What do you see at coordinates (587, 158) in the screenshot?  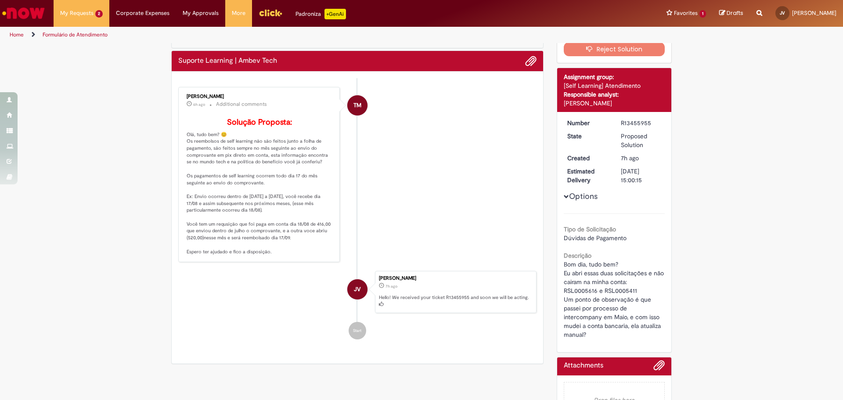 I see `dt: Created` at bounding box center [587, 158].